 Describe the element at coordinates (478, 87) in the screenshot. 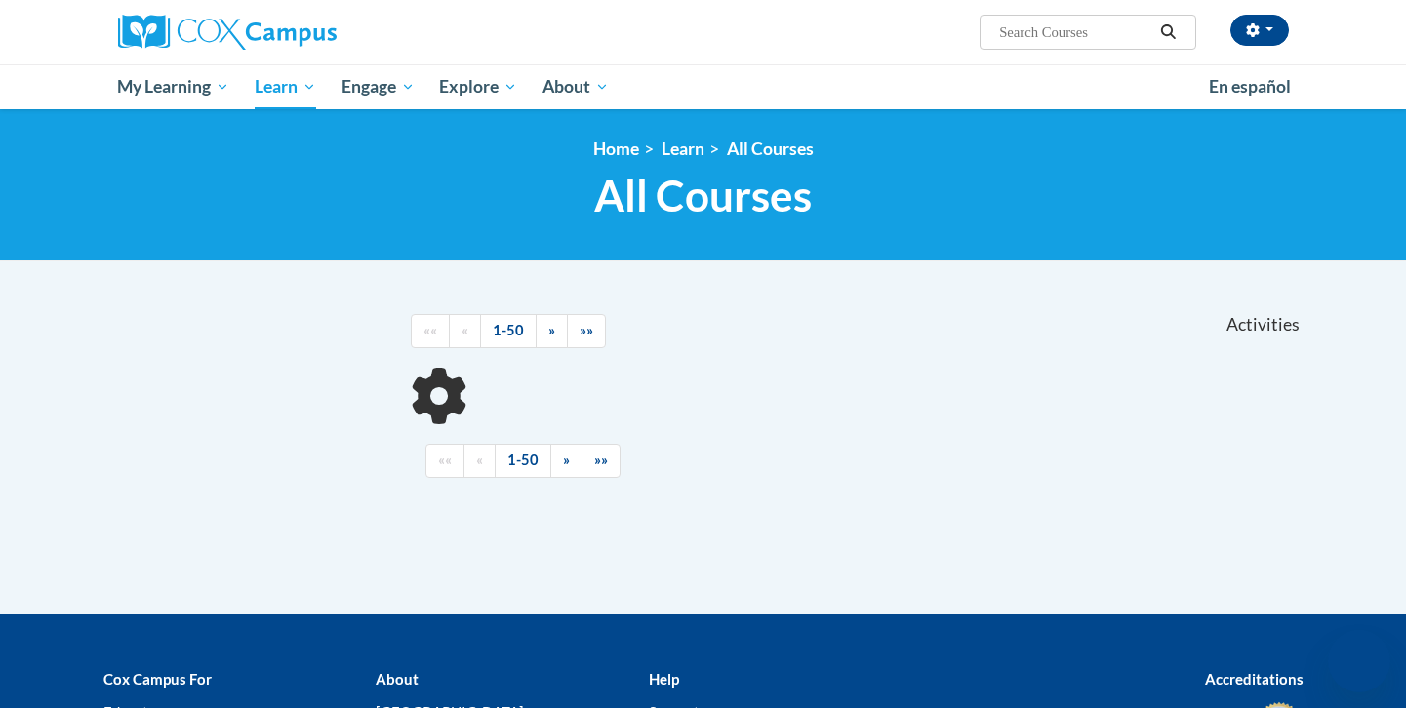

I see `span: Explore` at that location.